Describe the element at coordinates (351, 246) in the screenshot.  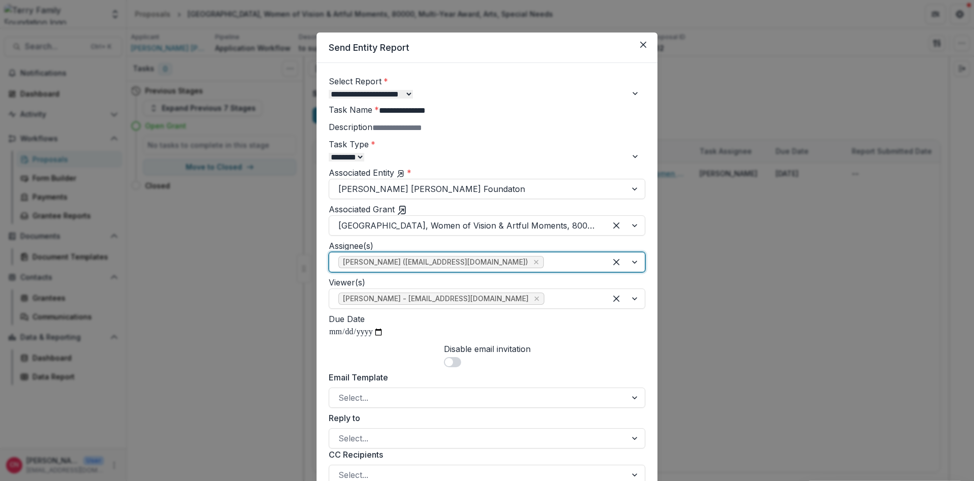
I see `label: Assignee(s)` at that location.